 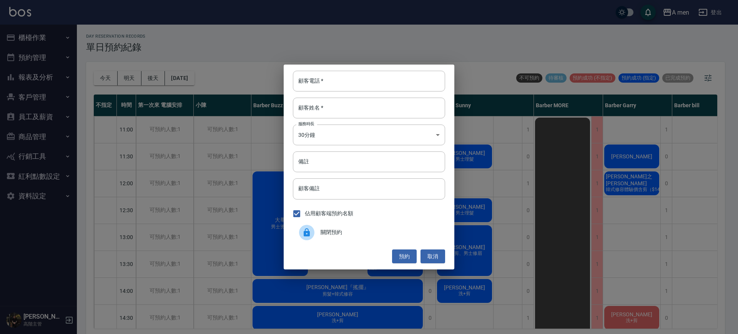 What do you see at coordinates (369, 232) in the screenshot?
I see `div: 關閉預約` at bounding box center [369, 232].